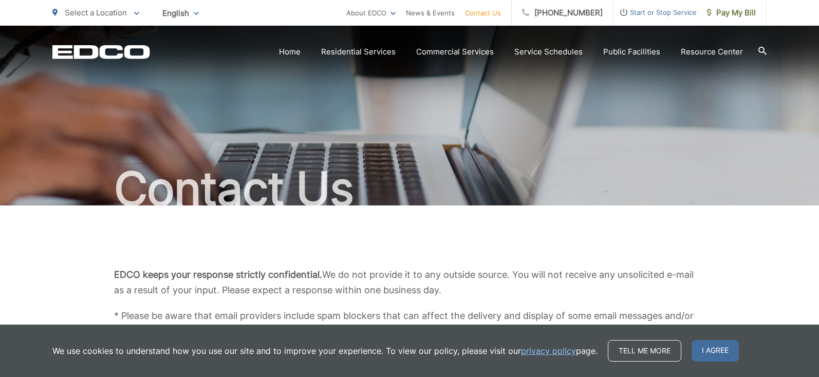  What do you see at coordinates (548, 52) in the screenshot?
I see `a: Service Schedules` at bounding box center [548, 52].